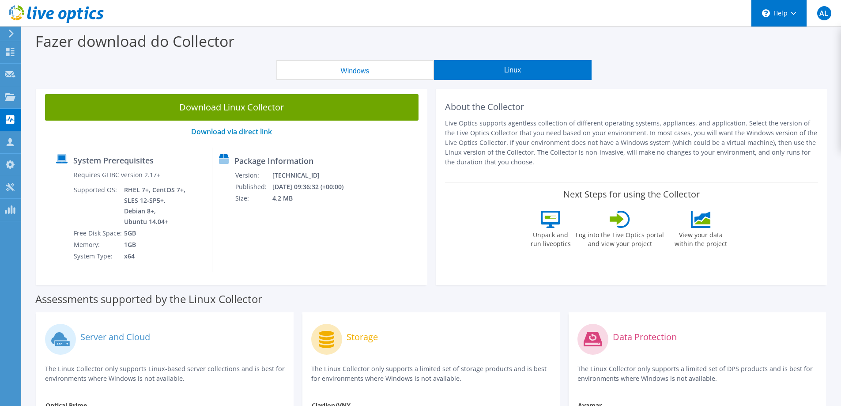 This screenshot has height=406, width=841. Describe the element at coordinates (550, 238) in the screenshot. I see `label: Unpack and run liveoptics` at that location.